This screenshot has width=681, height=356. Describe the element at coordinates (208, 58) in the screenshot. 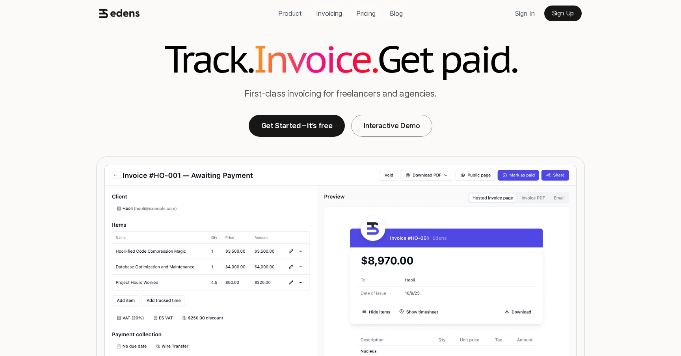

I see `h1: Track.` at that location.